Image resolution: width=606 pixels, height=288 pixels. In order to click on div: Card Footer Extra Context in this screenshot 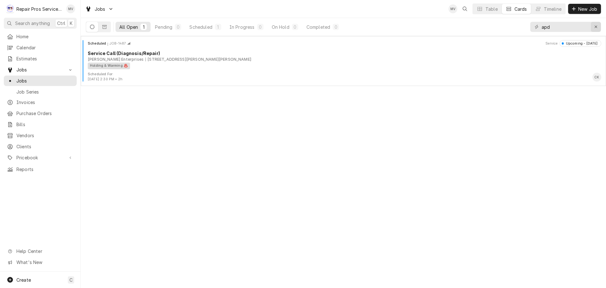, I will do `click(105, 77)`.